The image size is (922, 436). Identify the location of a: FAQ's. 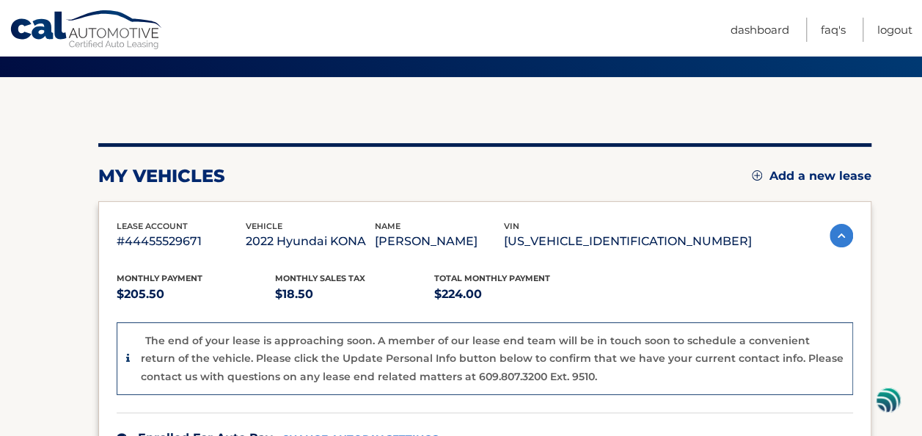
(833, 29).